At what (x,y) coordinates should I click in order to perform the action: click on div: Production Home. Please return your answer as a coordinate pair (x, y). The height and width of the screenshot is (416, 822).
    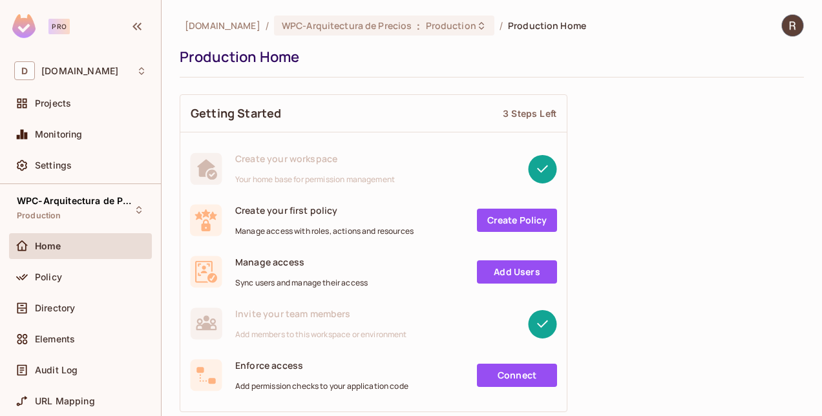
    Looking at the image, I should click on (489, 57).